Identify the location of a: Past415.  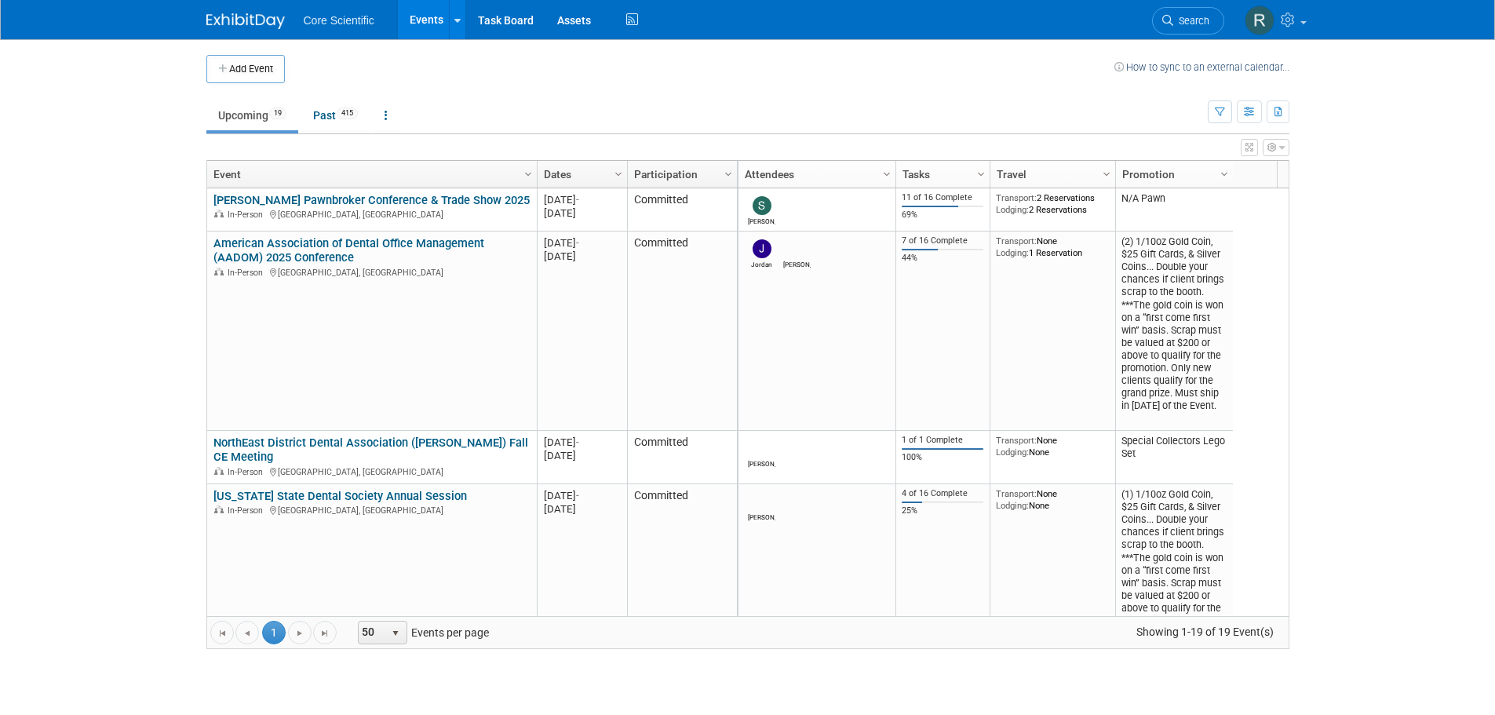
(335, 115).